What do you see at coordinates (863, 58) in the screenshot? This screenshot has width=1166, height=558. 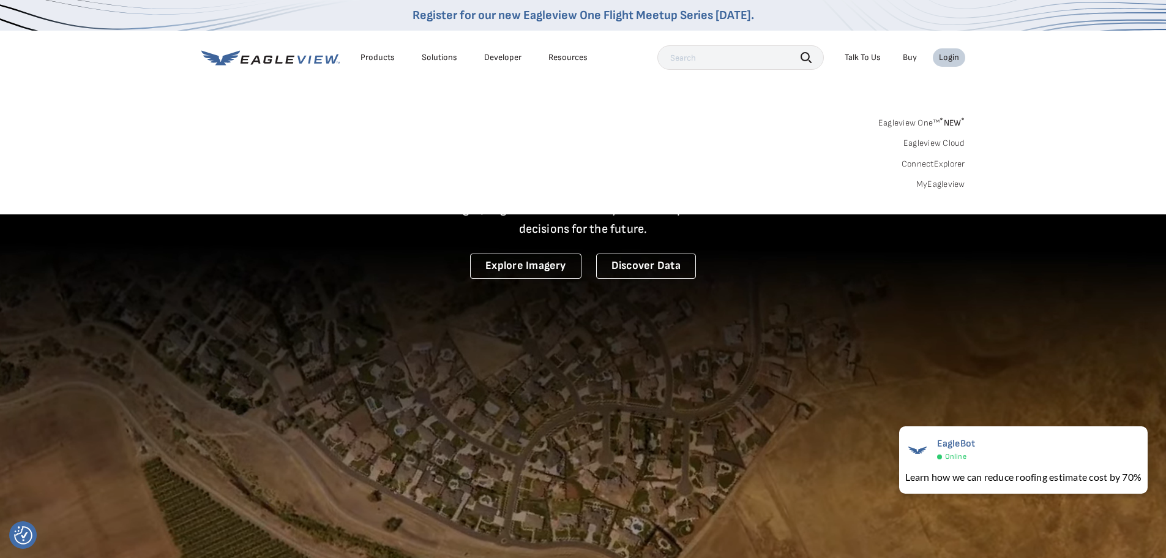 I see `div: Talk To Us` at bounding box center [863, 58].